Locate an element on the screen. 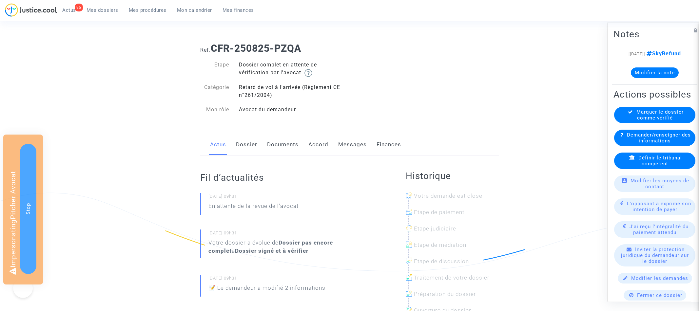  span: Votre demande est close is located at coordinates (448, 196).